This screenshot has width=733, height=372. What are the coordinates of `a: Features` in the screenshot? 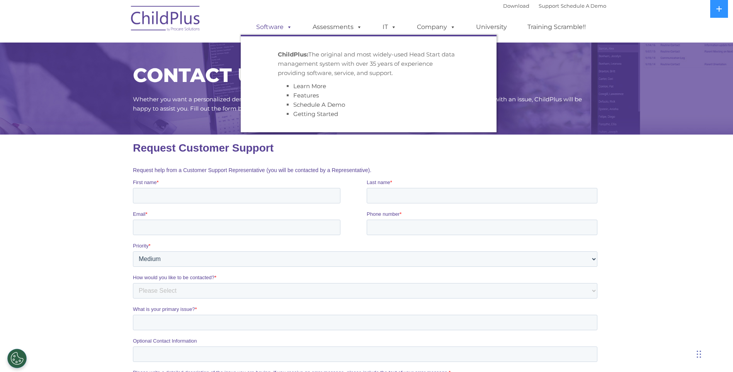 It's located at (306, 95).